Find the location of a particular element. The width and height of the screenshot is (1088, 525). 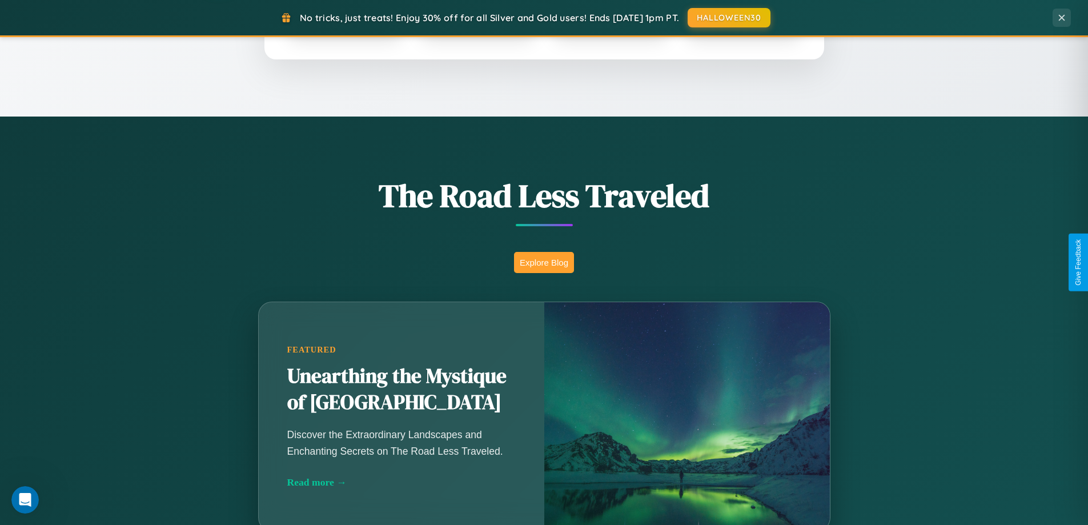

div: Give Feedback is located at coordinates (1078, 262).